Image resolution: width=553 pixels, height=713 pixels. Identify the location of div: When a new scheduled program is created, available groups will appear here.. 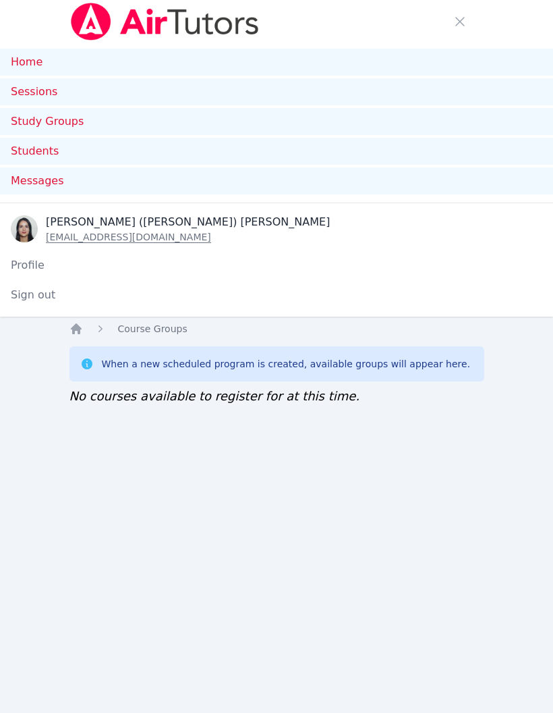
(286, 364).